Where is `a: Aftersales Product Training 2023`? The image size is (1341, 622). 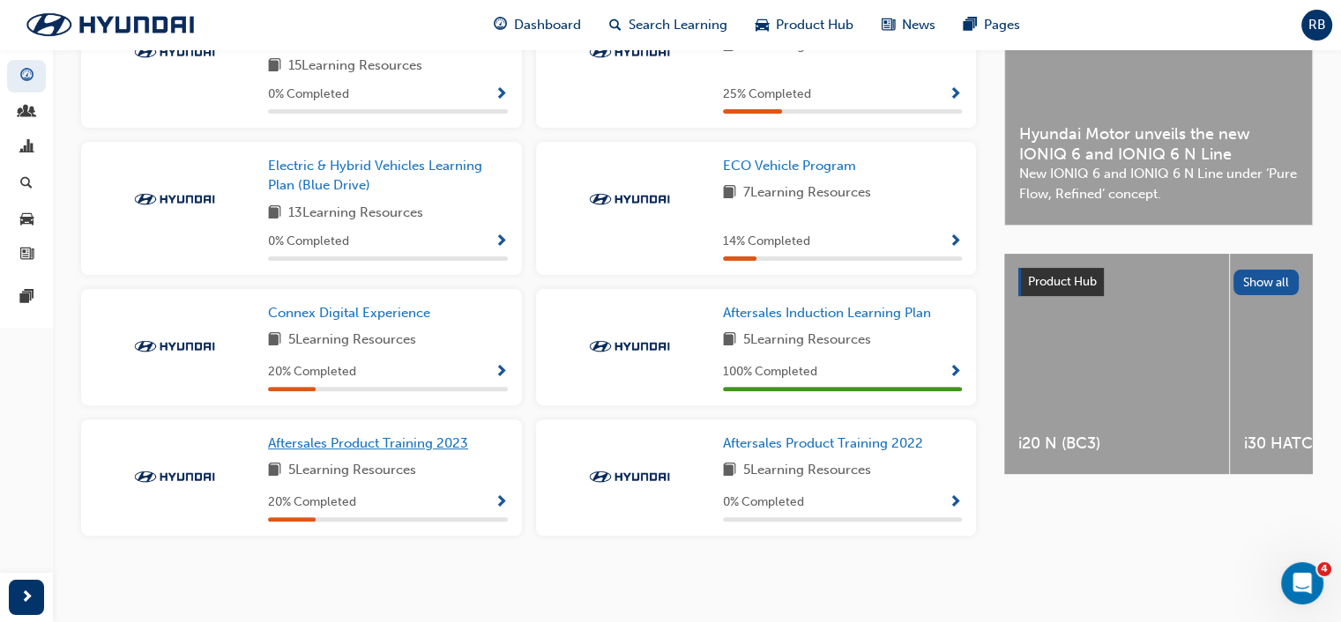 a: Aftersales Product Training 2023 is located at coordinates (371, 443).